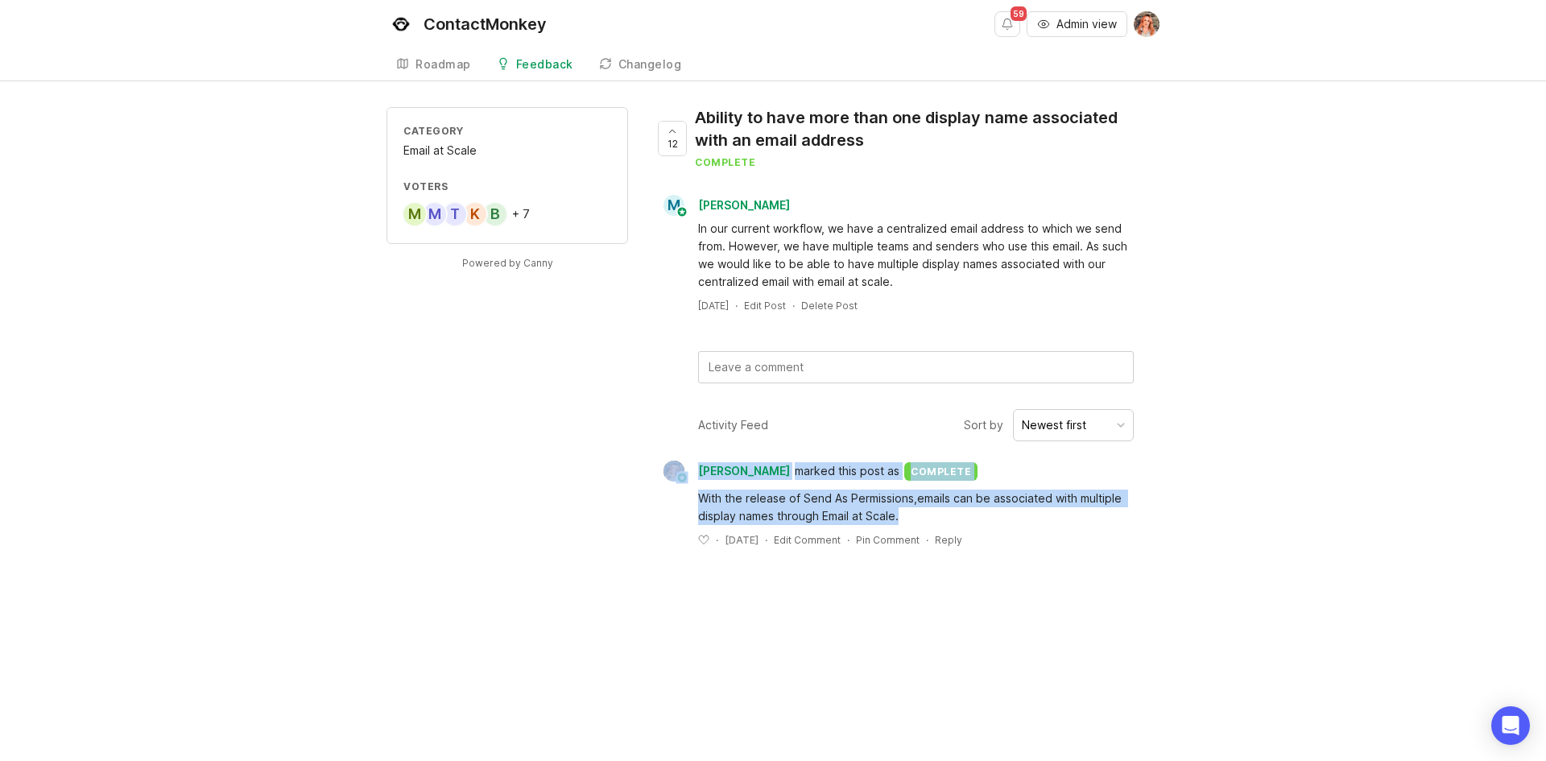  What do you see at coordinates (433, 64) in the screenshot?
I see `a: Roadmap` at bounding box center [433, 64].